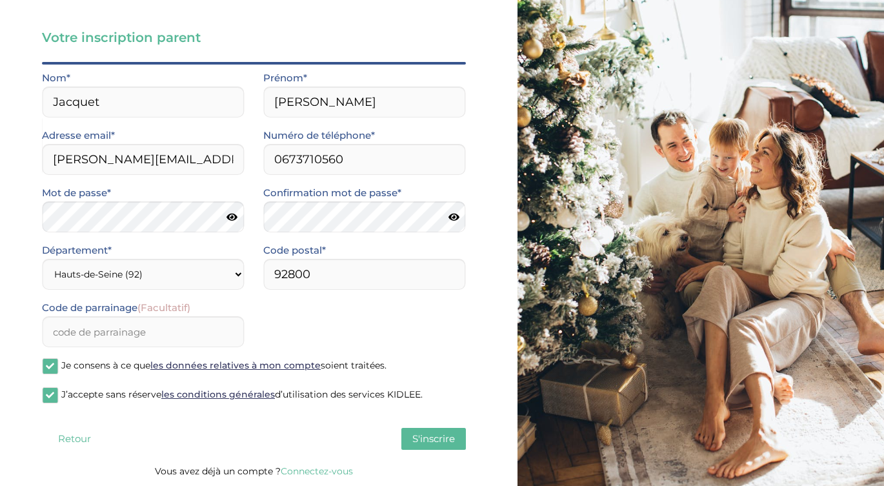  Describe the element at coordinates (434, 438) in the screenshot. I see `span: S'inscrire` at that location.